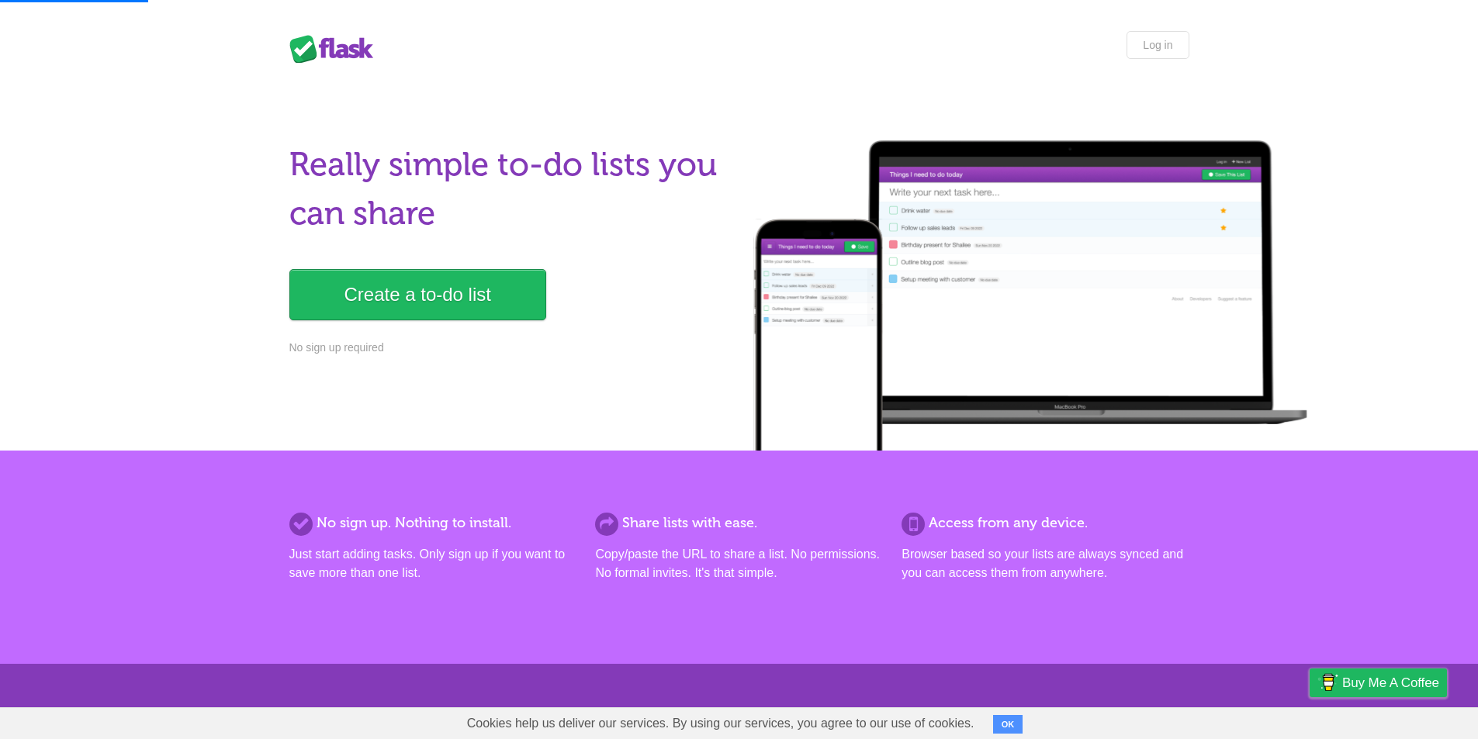 The width and height of the screenshot is (1478, 739). What do you see at coordinates (721, 724) in the screenshot?
I see `span: Cookies help us deliver our services. By using our services, you agree to our use of cookies.` at bounding box center [721, 724].